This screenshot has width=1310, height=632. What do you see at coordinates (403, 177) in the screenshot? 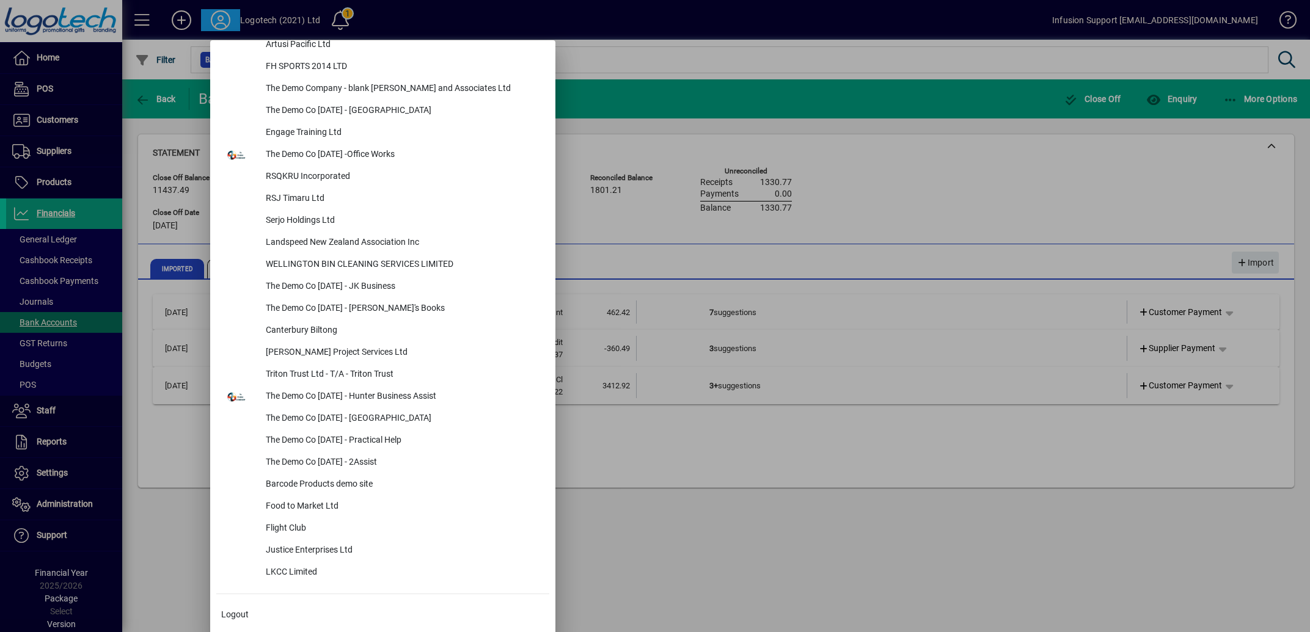
I see `div: RSQKRU Incorporated` at bounding box center [403, 177].